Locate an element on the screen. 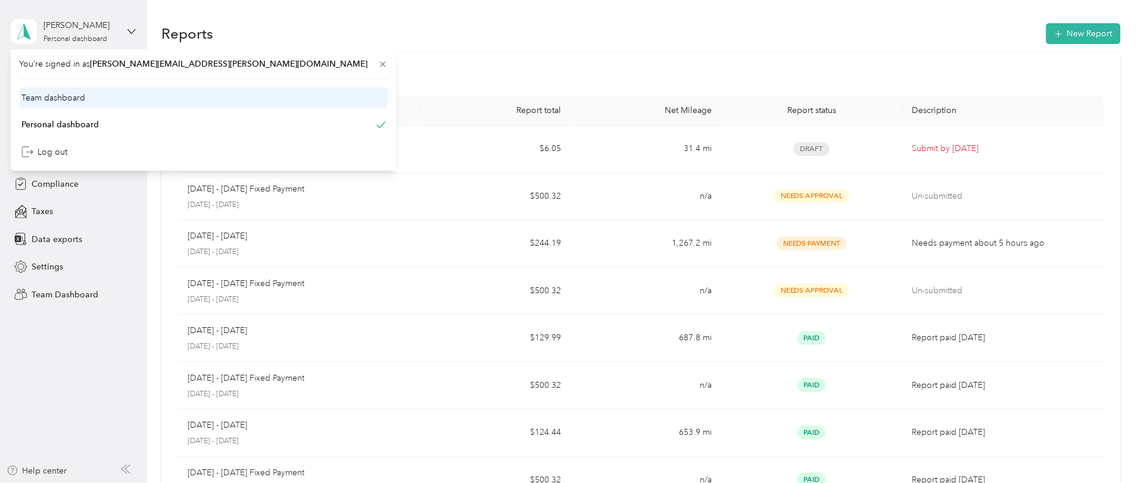 This screenshot has height=483, width=1141. button: New Report is located at coordinates (1083, 33).